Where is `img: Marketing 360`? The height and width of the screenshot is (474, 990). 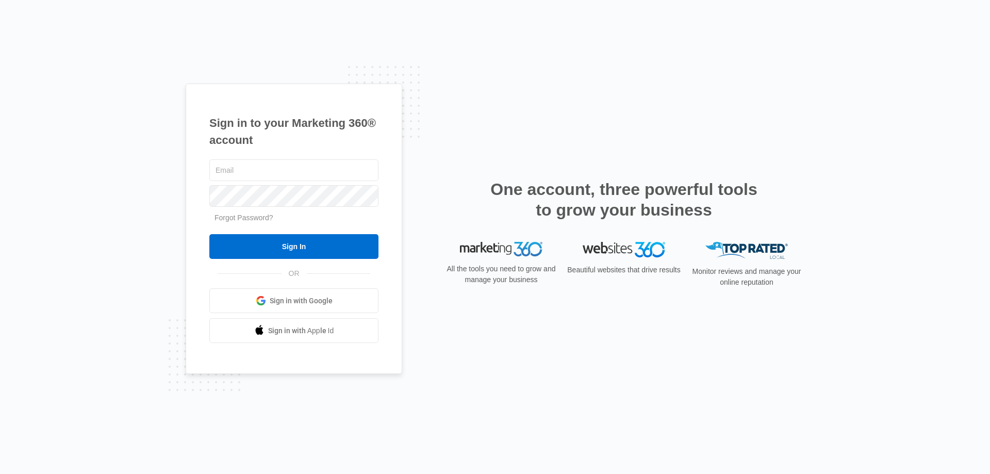
img: Marketing 360 is located at coordinates (501, 249).